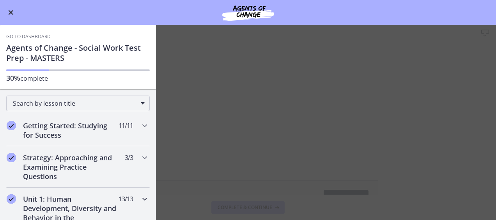 This screenshot has height=220, width=496. I want to click on span: Search by lesson title, so click(75, 103).